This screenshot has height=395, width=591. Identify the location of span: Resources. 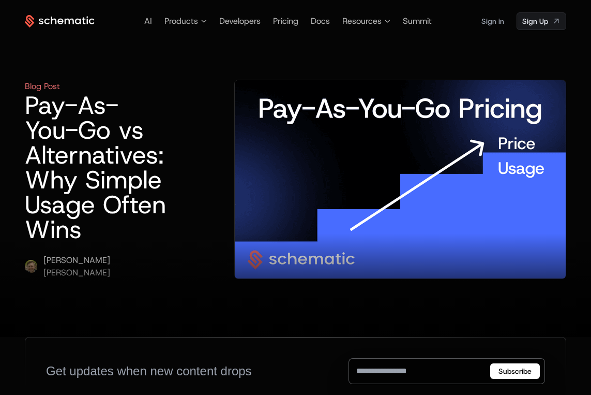
(362, 21).